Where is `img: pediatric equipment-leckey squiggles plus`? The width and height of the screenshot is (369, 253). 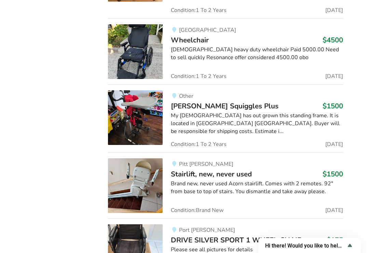 img: pediatric equipment-leckey squiggles plus is located at coordinates (135, 118).